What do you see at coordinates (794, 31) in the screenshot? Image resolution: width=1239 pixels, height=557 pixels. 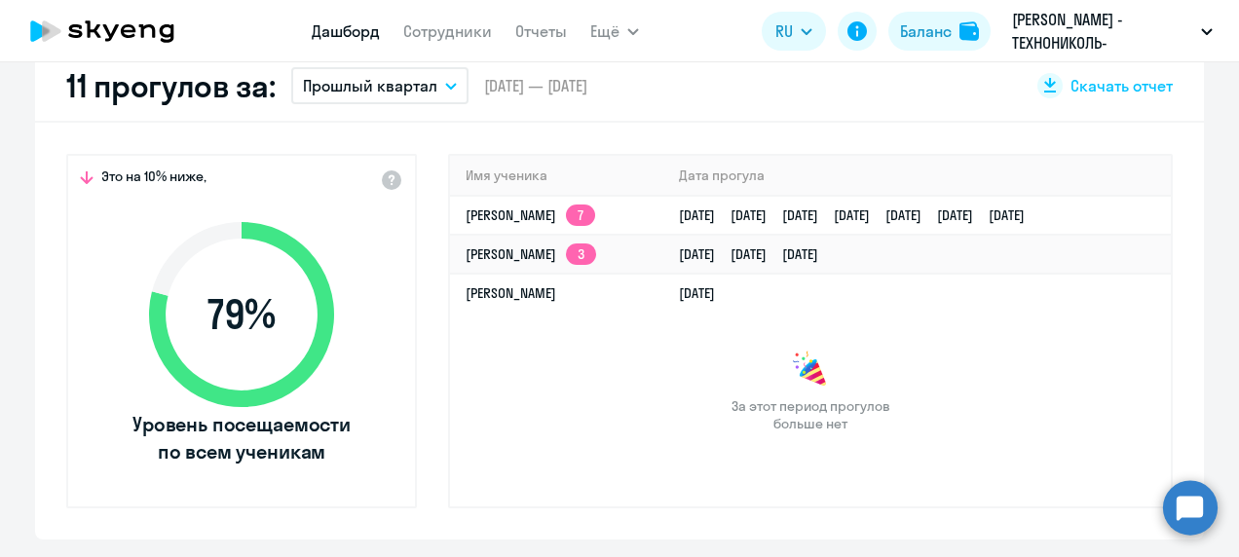 I see `button: RU` at bounding box center [794, 31].